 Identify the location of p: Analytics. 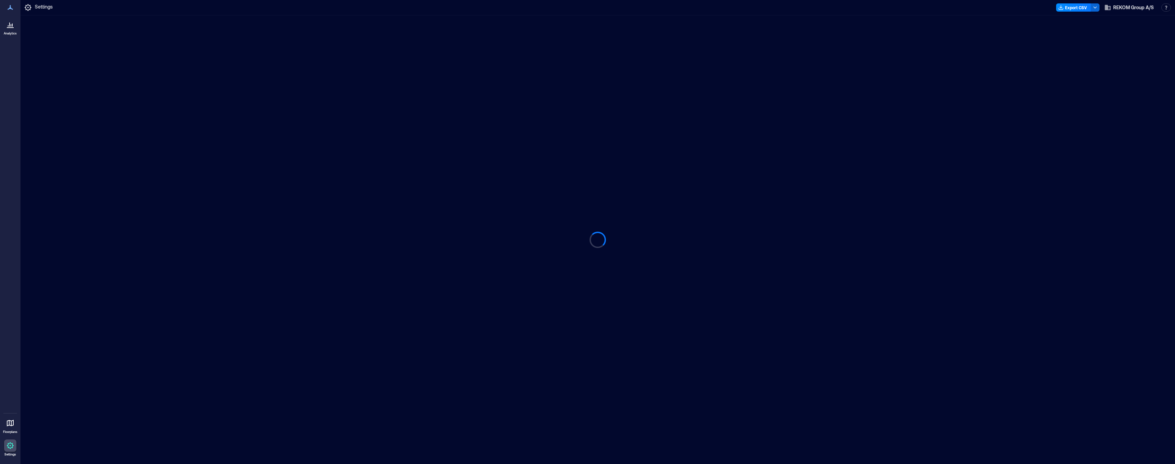
(10, 33).